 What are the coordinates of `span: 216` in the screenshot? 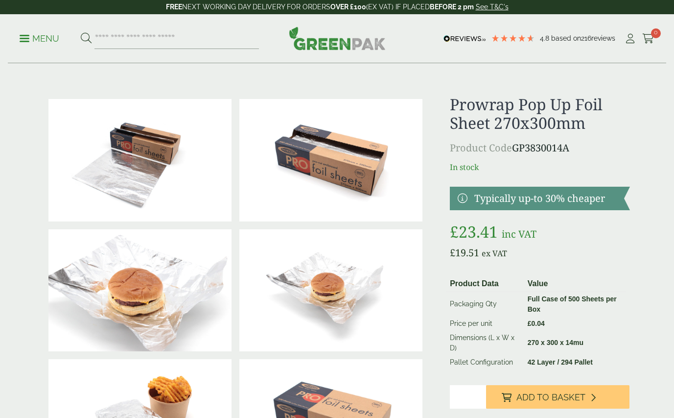 It's located at (586, 38).